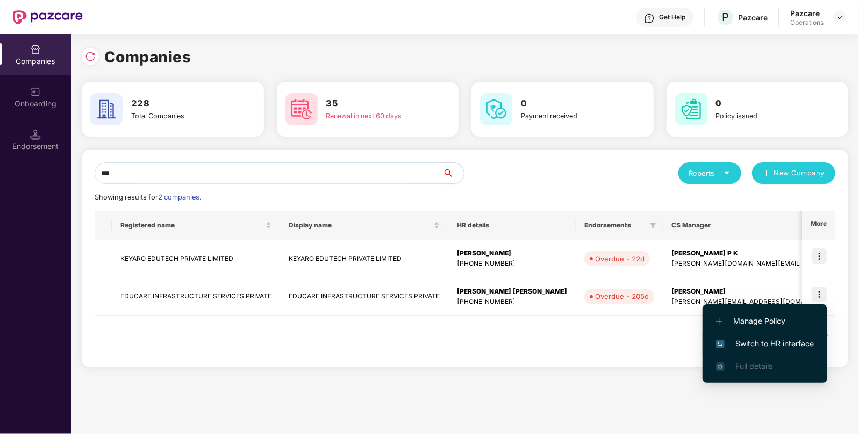 This screenshot has width=859, height=434. What do you see at coordinates (622, 296) in the screenshot?
I see `div: Overdue - 205d` at bounding box center [622, 296].